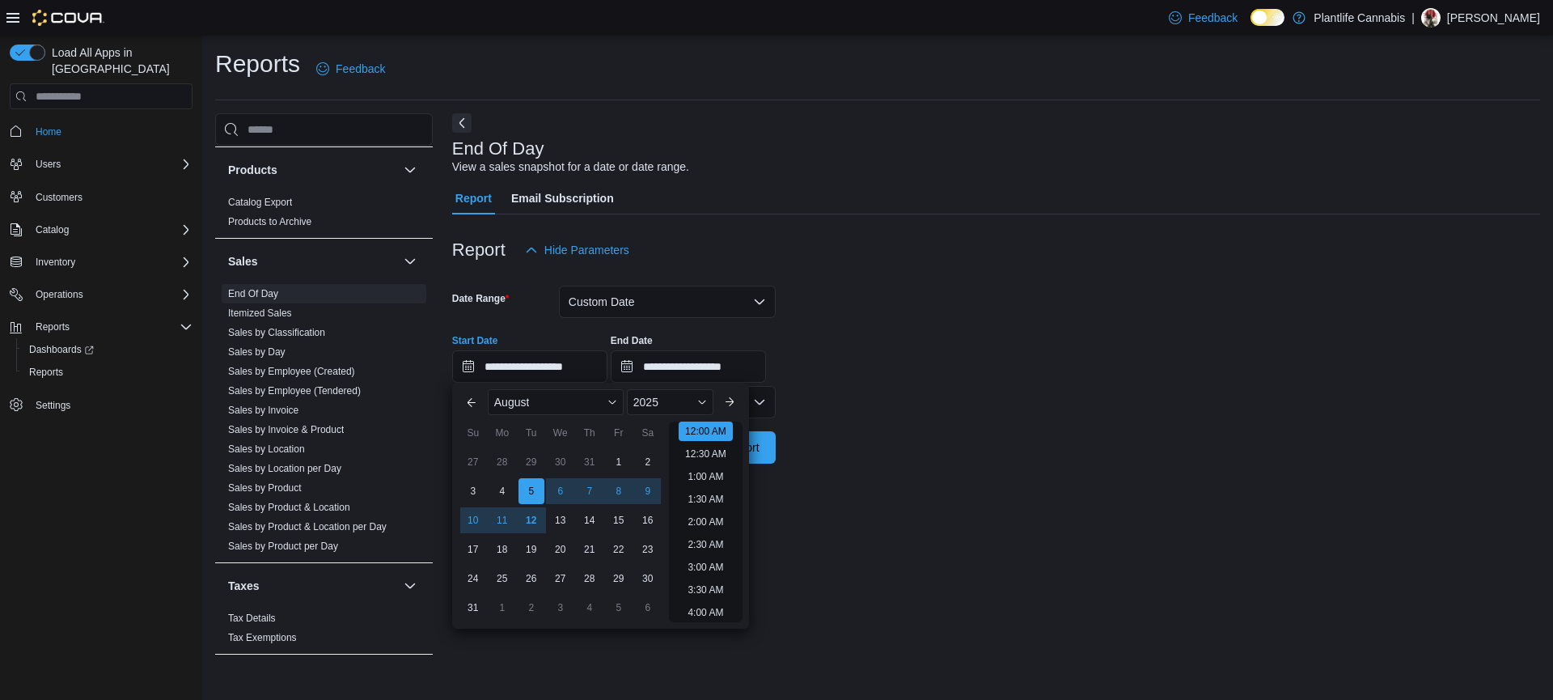 Image resolution: width=1553 pixels, height=700 pixels. What do you see at coordinates (111, 262) in the screenshot?
I see `span: Inventory` at bounding box center [111, 262].